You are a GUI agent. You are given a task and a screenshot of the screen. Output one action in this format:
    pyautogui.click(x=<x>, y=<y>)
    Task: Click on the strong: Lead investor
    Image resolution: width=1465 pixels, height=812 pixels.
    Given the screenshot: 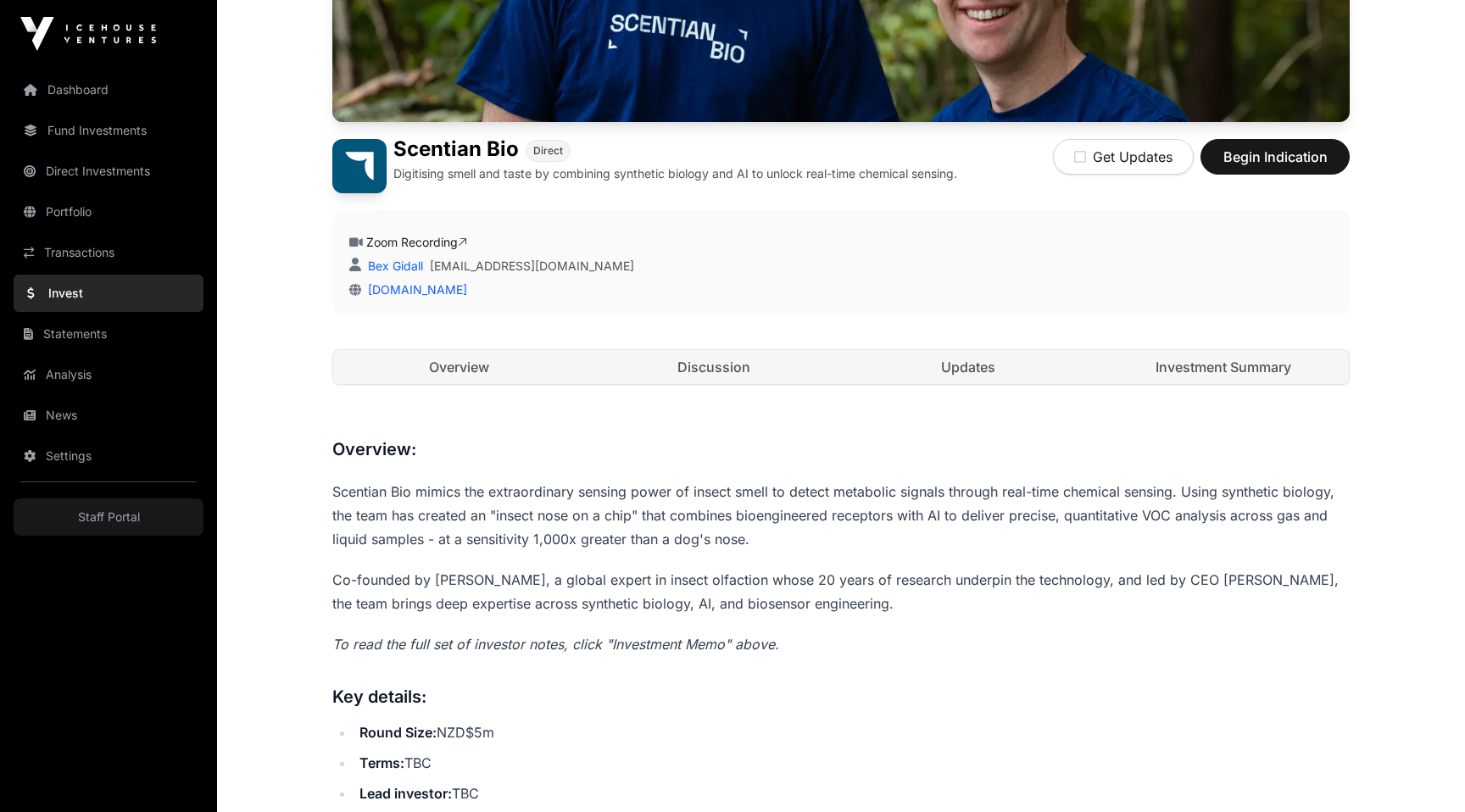 What is the action you would take?
    pyautogui.click(x=403, y=794)
    